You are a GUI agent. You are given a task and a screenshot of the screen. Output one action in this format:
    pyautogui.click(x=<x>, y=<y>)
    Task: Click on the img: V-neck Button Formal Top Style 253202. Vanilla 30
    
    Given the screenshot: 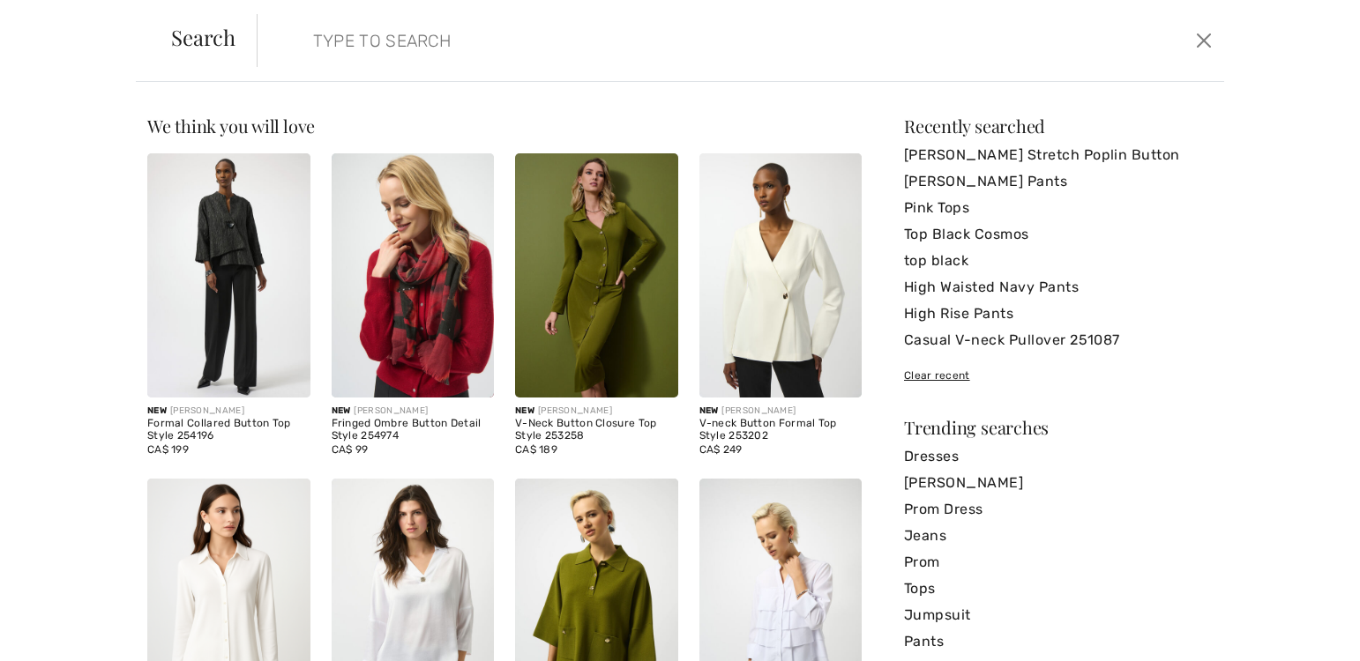 What is the action you would take?
    pyautogui.click(x=780, y=275)
    